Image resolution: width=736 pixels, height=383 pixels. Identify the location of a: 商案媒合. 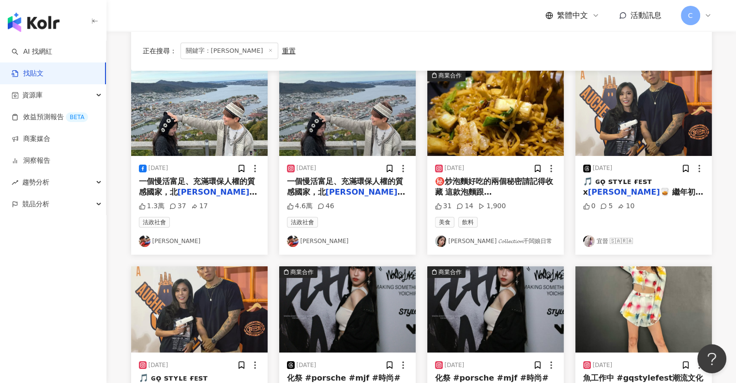
(31, 139).